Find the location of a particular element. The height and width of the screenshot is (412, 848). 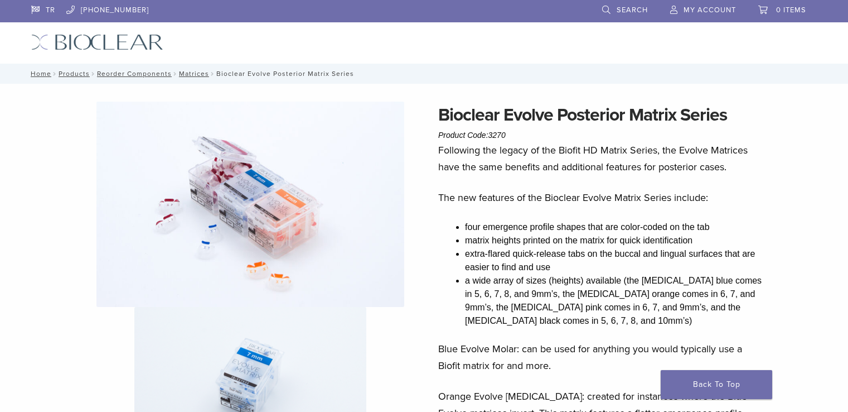

h1: Bioclear Evolve Posterior Matrix Series is located at coordinates (602, 115).